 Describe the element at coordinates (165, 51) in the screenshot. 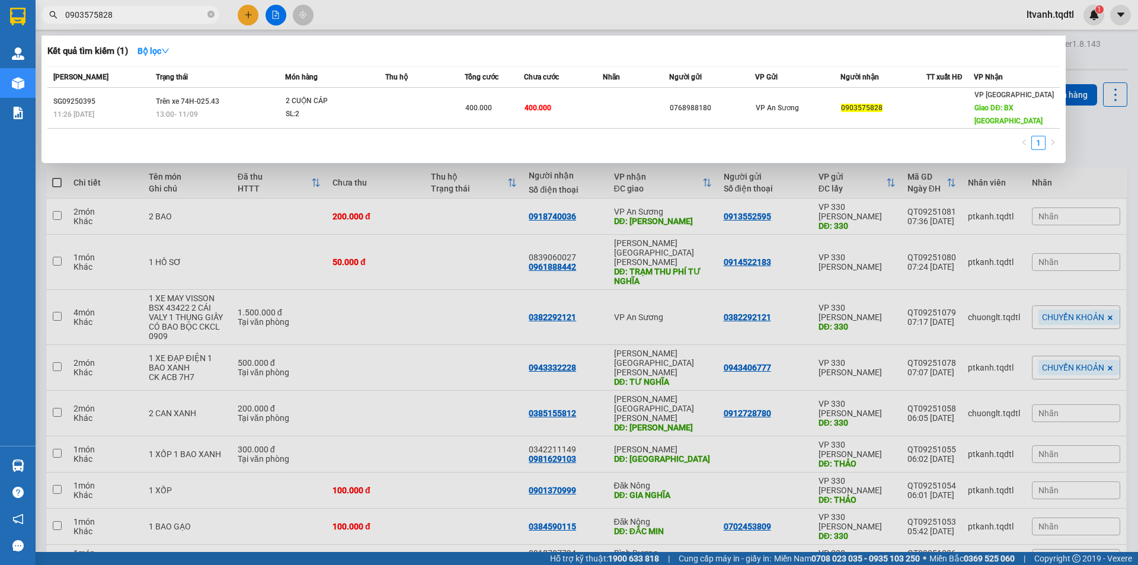

I see `span: down` at that location.